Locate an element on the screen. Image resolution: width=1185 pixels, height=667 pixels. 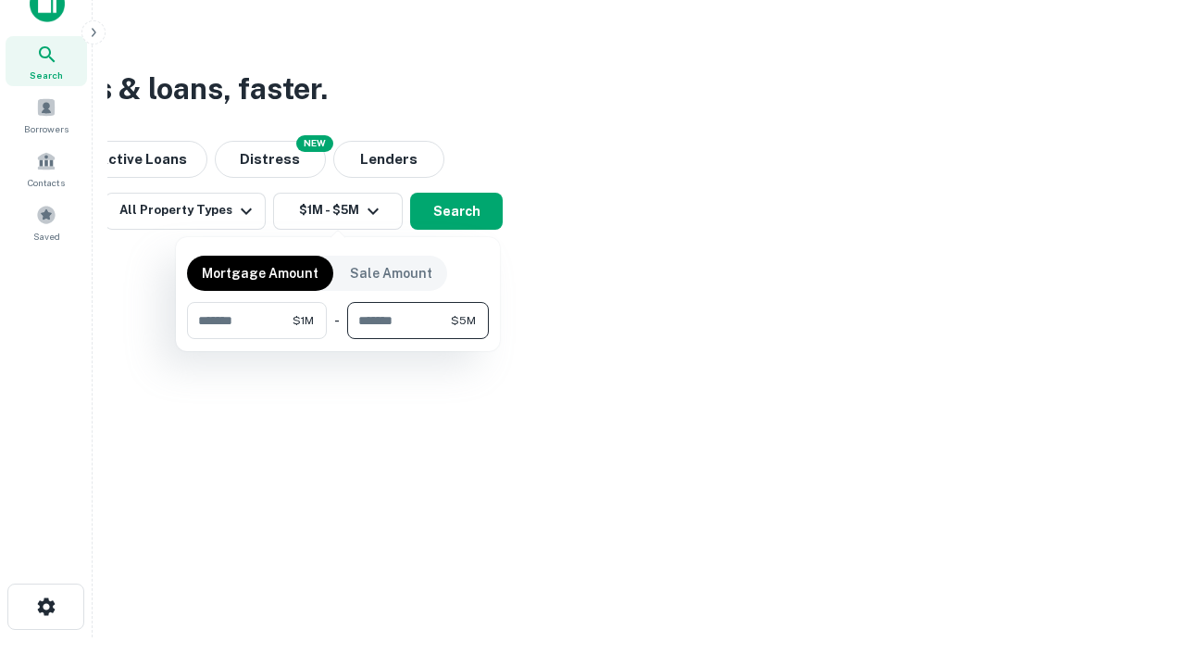
p: Mortgage Amount is located at coordinates (260, 273).